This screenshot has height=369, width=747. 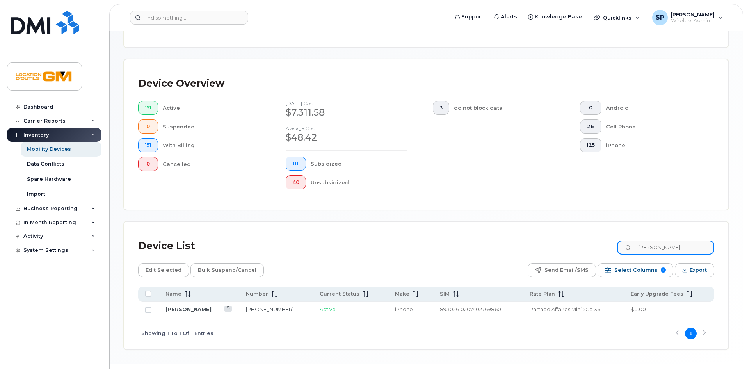 What do you see at coordinates (506, 17) in the screenshot?
I see `a: Alerts` at bounding box center [506, 17].